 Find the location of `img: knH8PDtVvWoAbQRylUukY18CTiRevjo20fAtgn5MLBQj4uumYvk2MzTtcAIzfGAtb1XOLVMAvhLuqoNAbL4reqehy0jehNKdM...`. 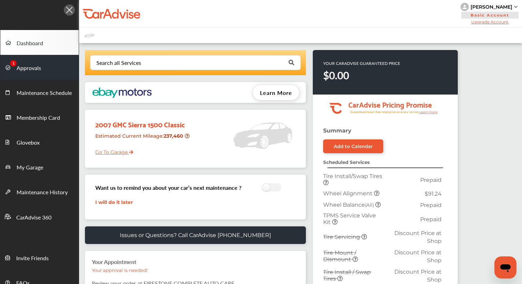

img: knH8PDtVvWoAbQRylUukY18CTiRevjo20fAtgn5MLBQj4uumYvk2MzTtcAIzfGAtb1XOLVMAvhLuqoNAbL4reqehy0jehNKdM... is located at coordinates (465, 7).